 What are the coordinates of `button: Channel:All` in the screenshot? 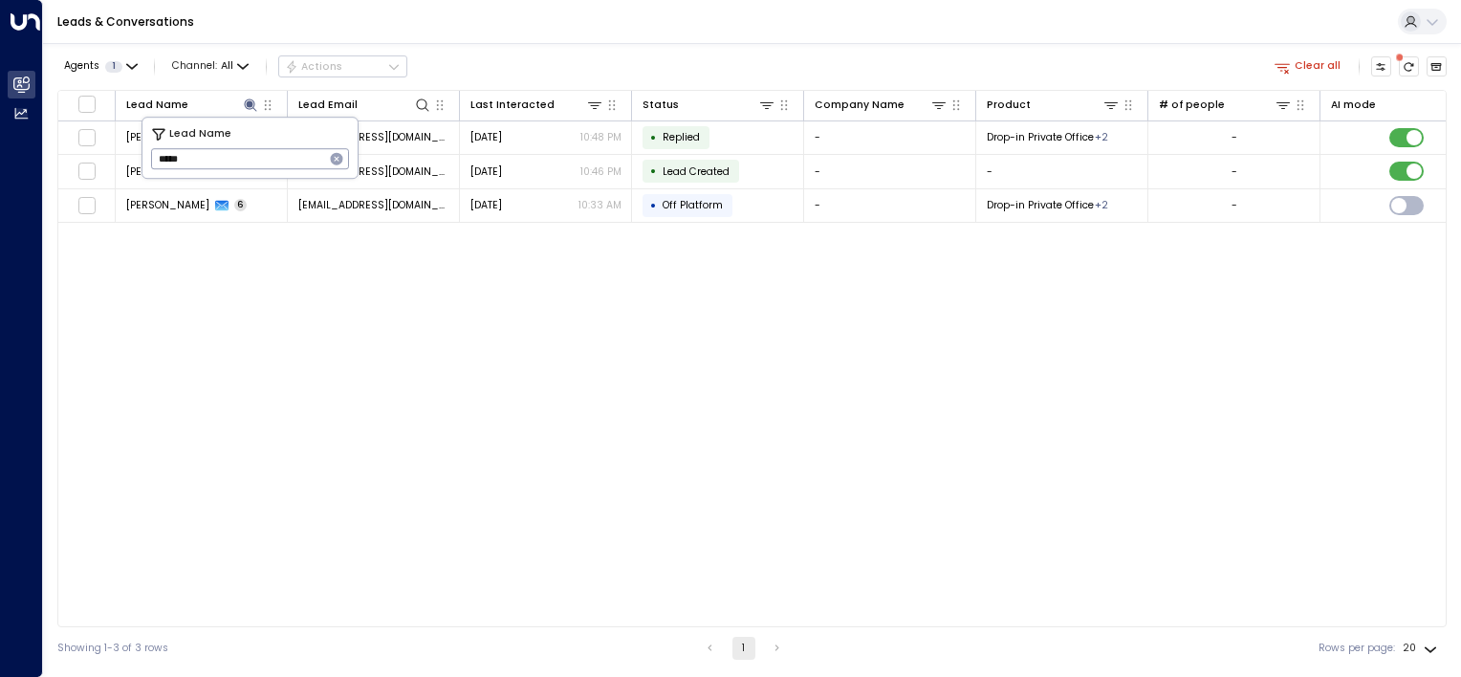 It's located at (210, 66).